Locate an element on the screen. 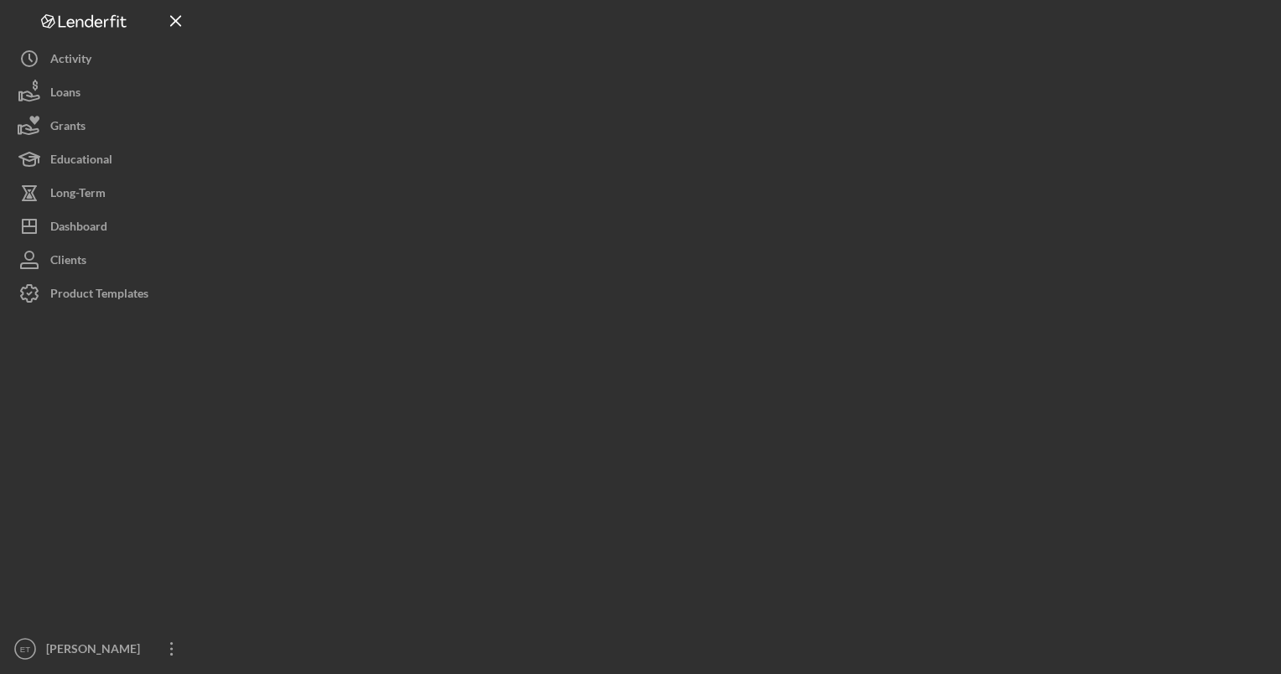  a: Dashboard is located at coordinates (101, 226).